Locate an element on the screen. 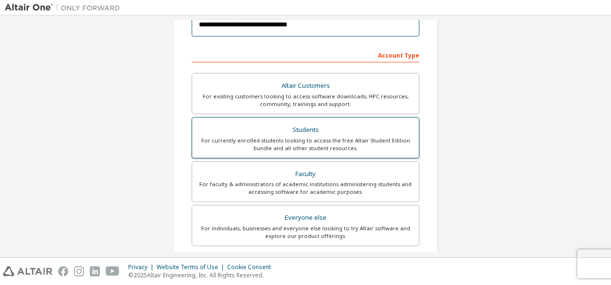 Image resolution: width=611 pixels, height=285 pixels. div: Altair Customers is located at coordinates (305, 86).